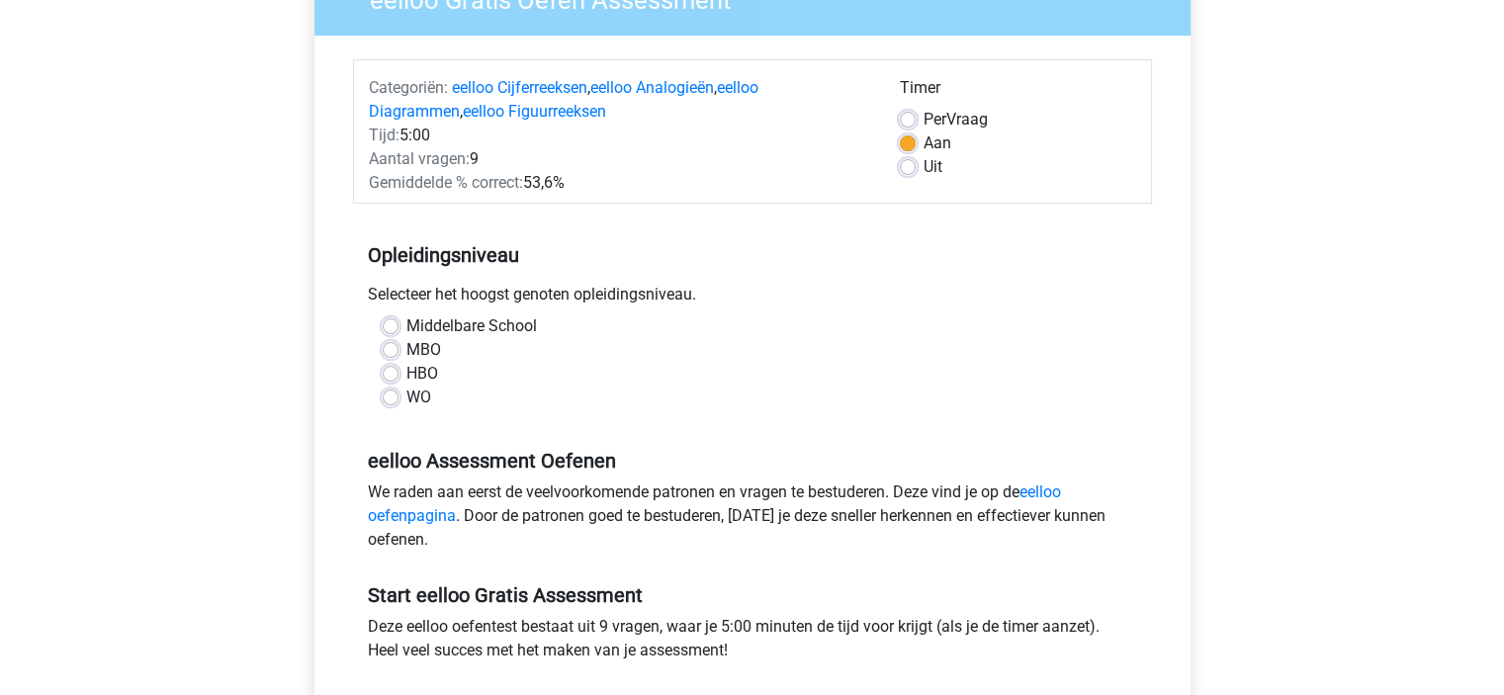  Describe the element at coordinates (619, 183) in the screenshot. I see `div: 53,6%` at that location.